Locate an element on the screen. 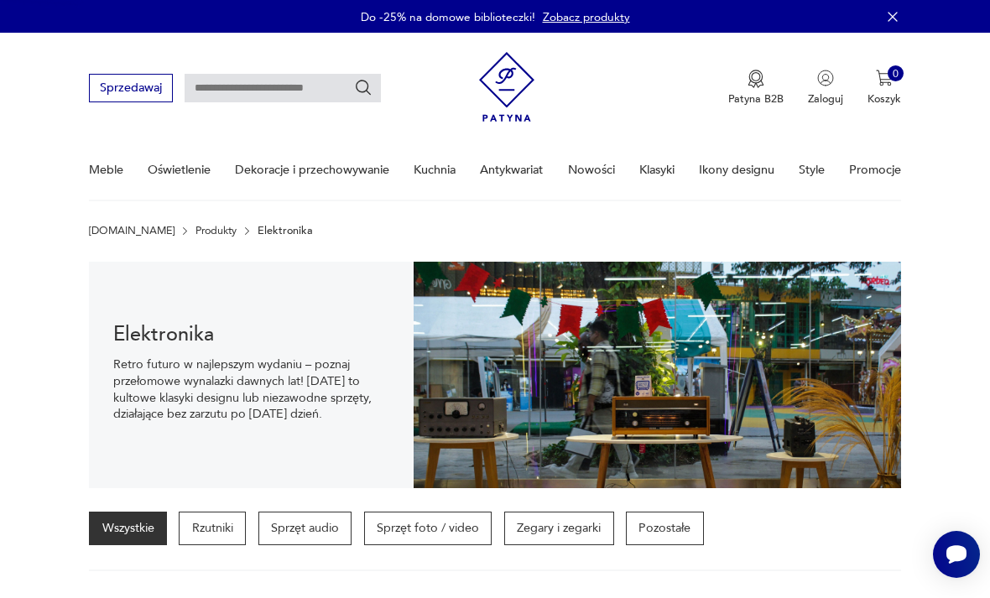  p: Sprzęt audio is located at coordinates (305, 528).